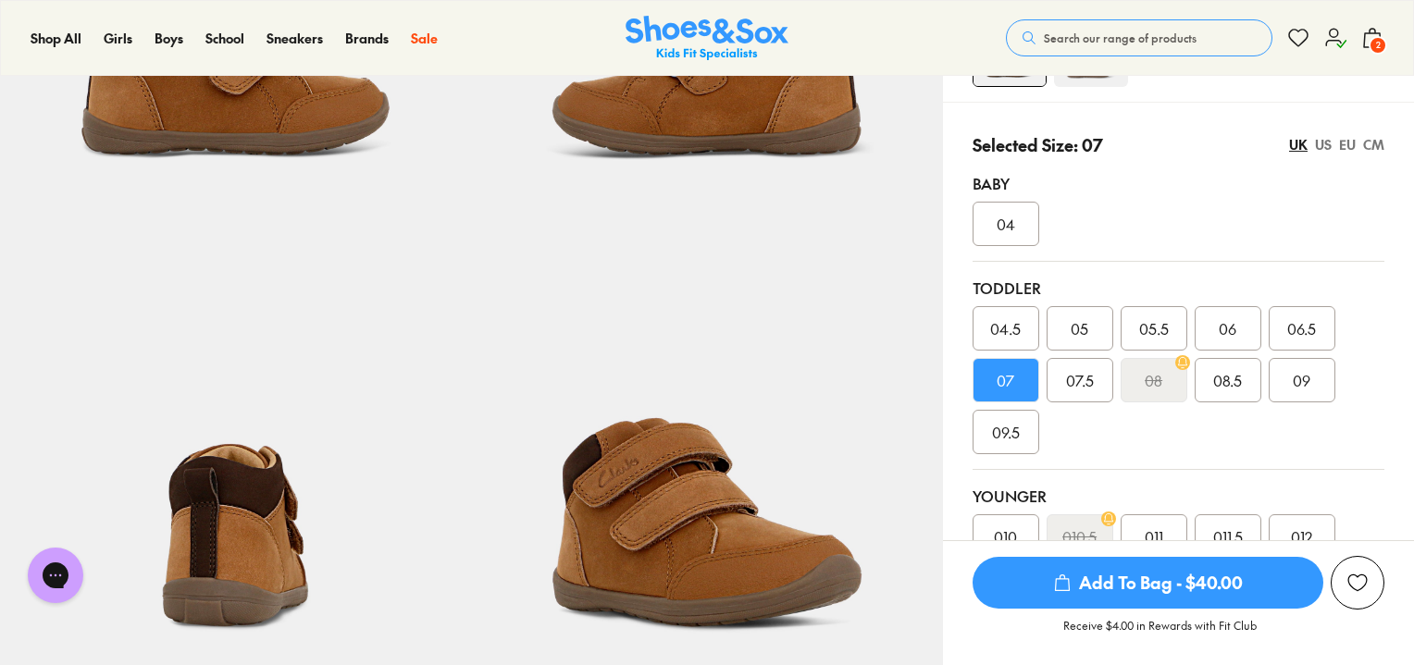  What do you see at coordinates (1227, 380) in the screenshot?
I see `span: 08.5` at bounding box center [1227, 380].